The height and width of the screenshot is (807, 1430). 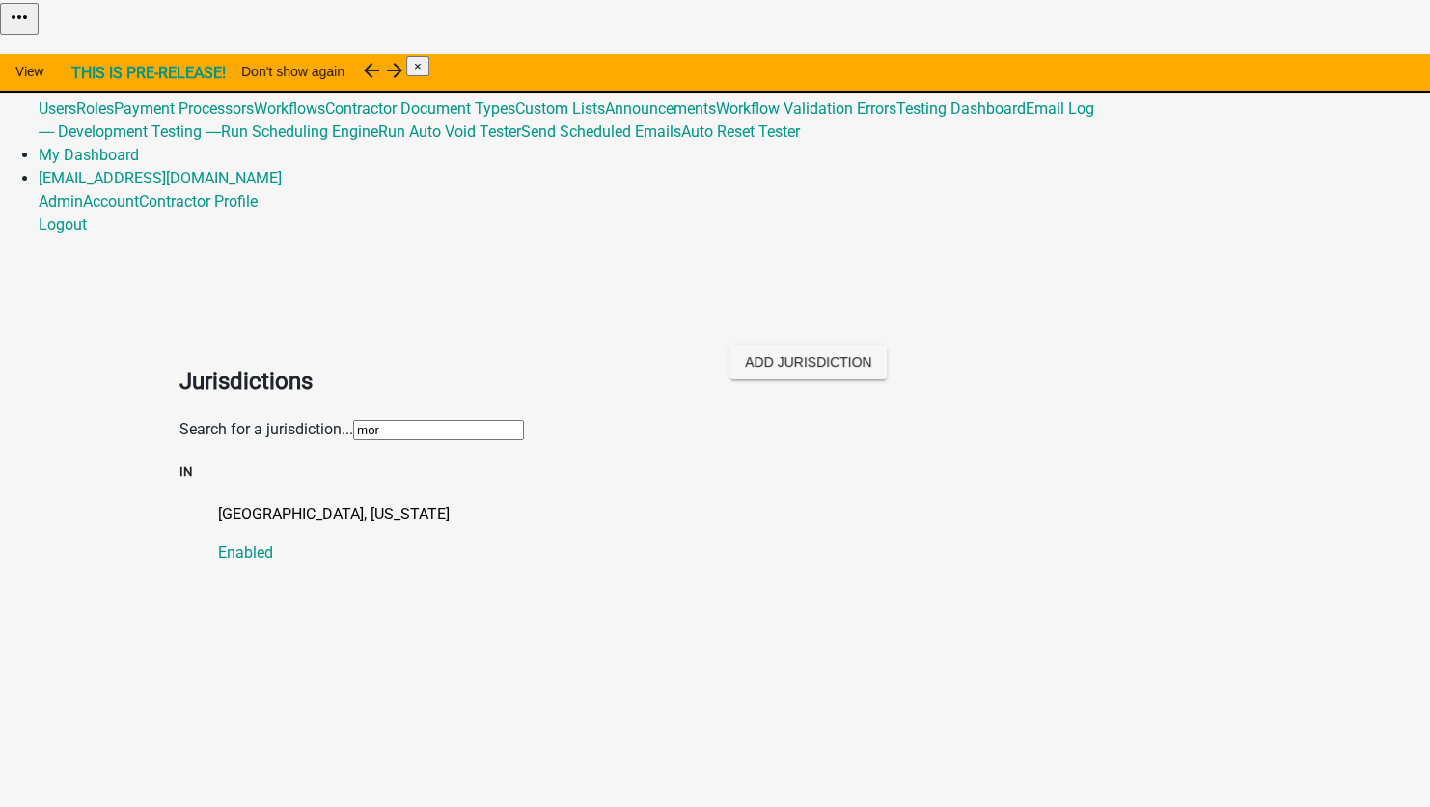 I want to click on h2: Jurisdictions, so click(x=440, y=381).